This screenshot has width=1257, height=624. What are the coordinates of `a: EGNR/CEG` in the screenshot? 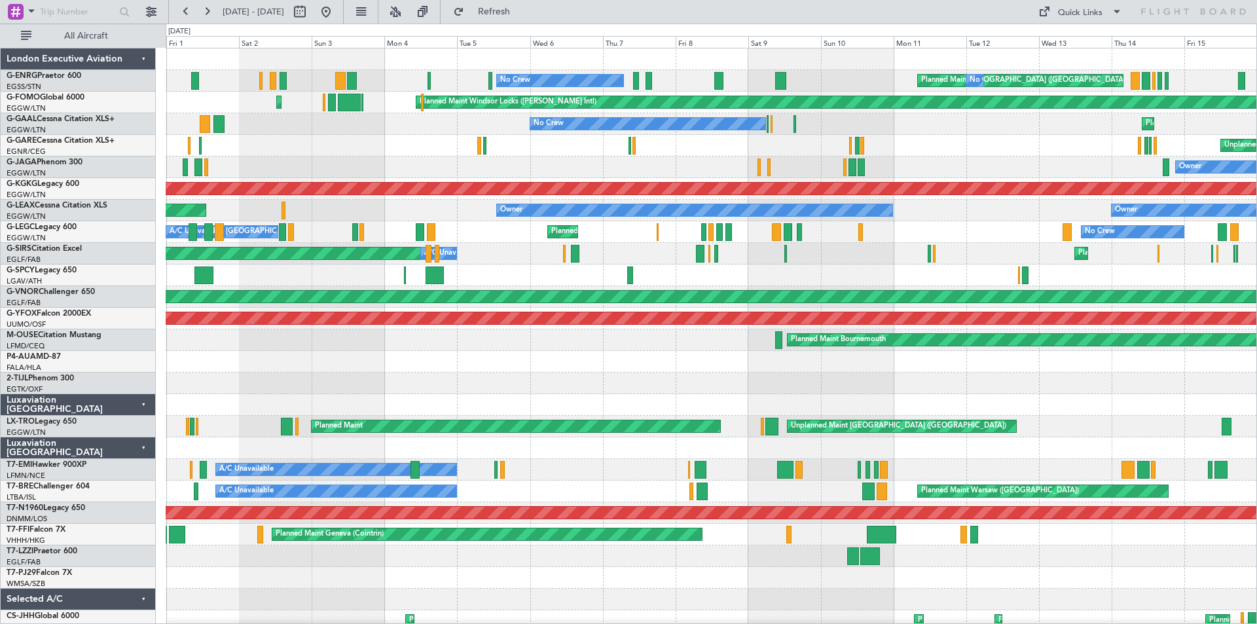 It's located at (26, 151).